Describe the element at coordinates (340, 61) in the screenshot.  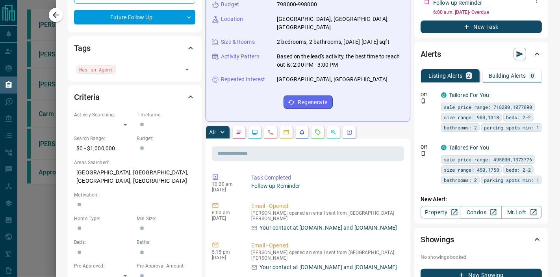
I see `p: Based on the lead's activity, the best time to reach out is: 2:00 PM - 3:00 PM` at that location.